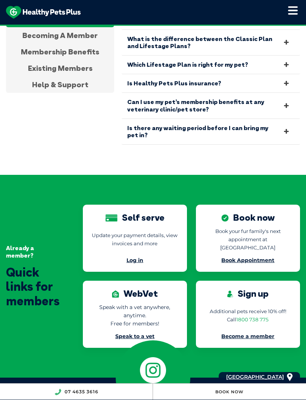 The height and width of the screenshot is (400, 306). What do you see at coordinates (230, 294) in the screenshot?
I see `img: Sign up` at bounding box center [230, 294].